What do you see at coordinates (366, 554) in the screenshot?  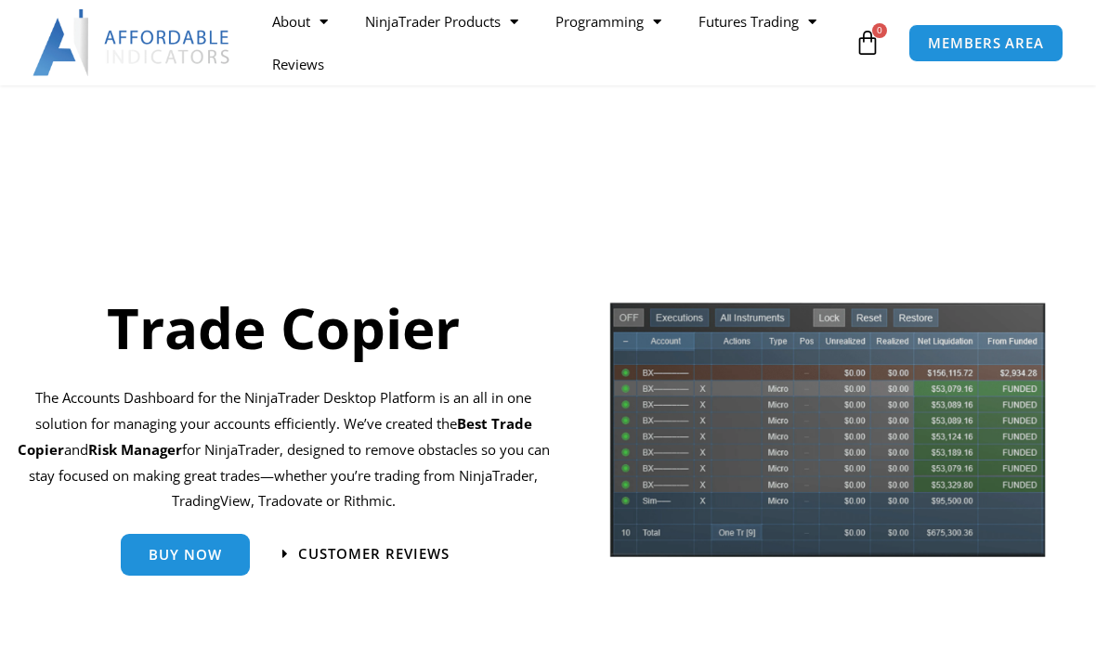 I see `a: Customer Reviews` at bounding box center [366, 554].